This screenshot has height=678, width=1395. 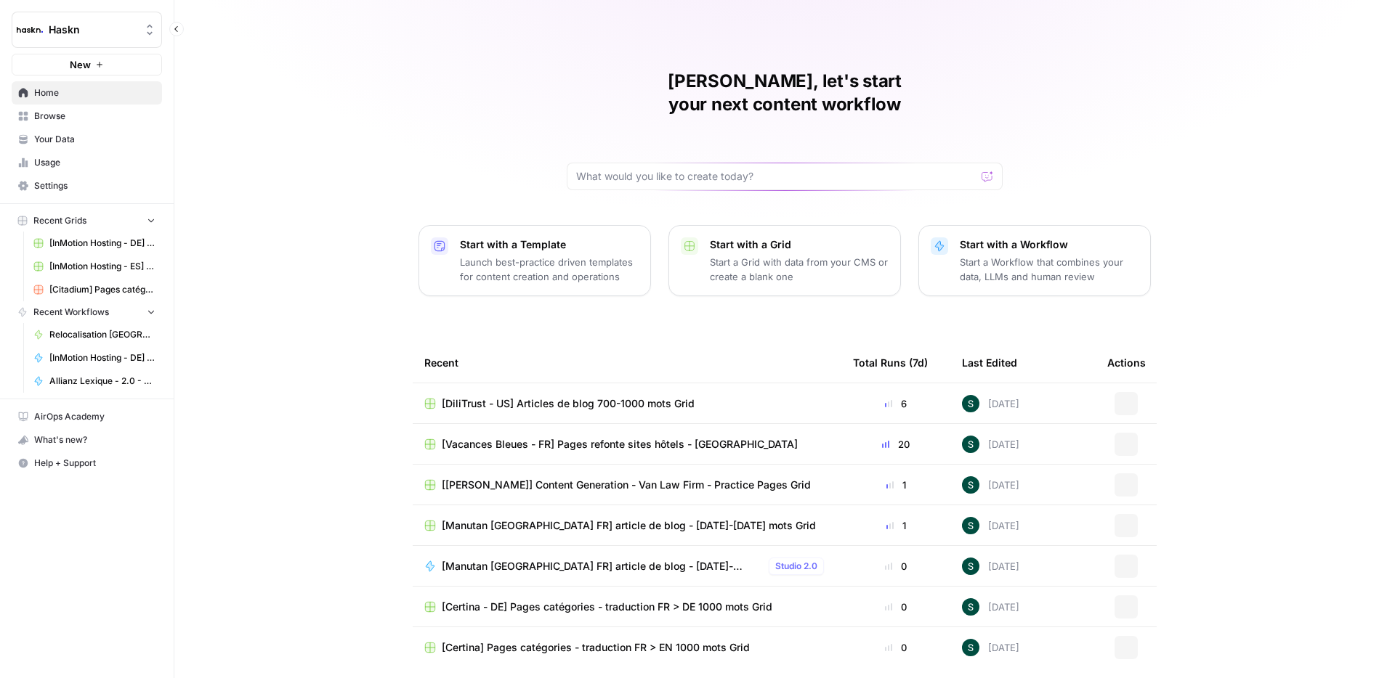 What do you see at coordinates (102, 358) in the screenshot?
I see `span: [InMotion Hosting - DE] - article de blog 2000 mots` at bounding box center [102, 358].